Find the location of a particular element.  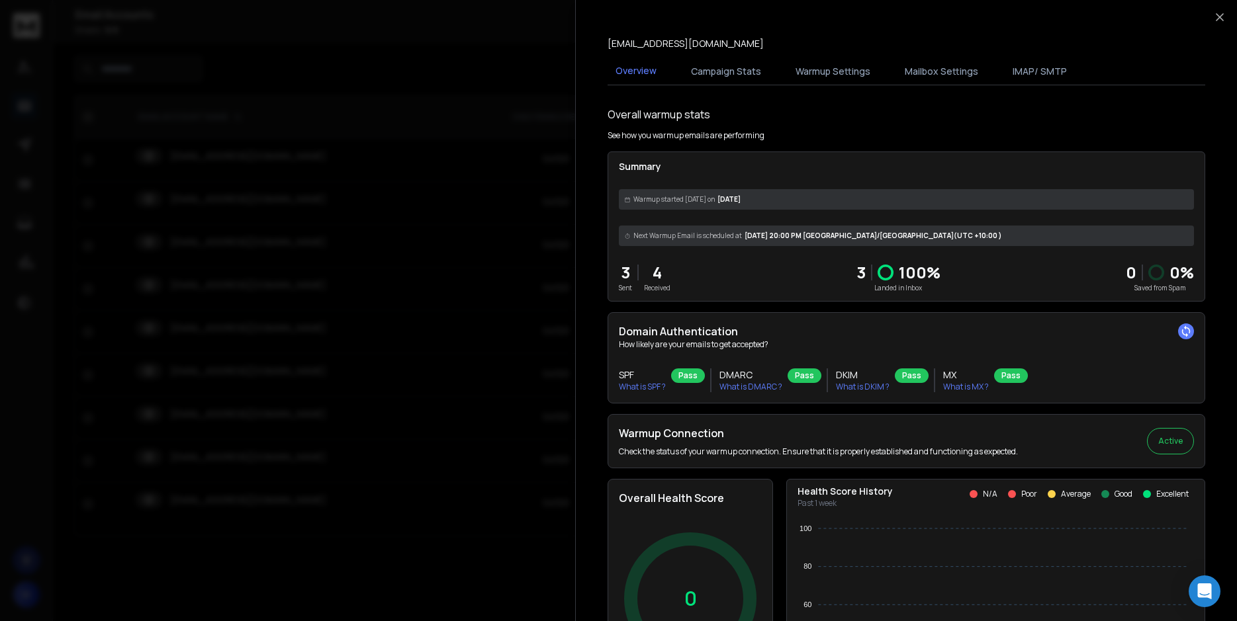

button: Mailbox Settings is located at coordinates (941, 71).